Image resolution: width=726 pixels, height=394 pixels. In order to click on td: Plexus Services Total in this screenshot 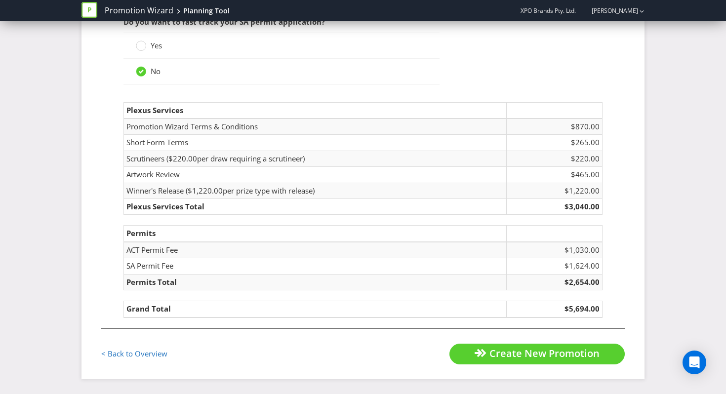, I will do `click(315, 207)`.